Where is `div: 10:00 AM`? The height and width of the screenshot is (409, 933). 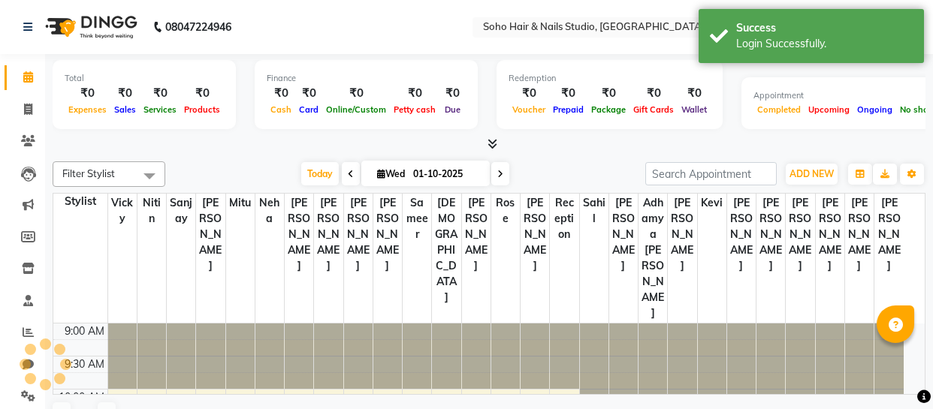
div: 10:00 AM is located at coordinates (81, 397).